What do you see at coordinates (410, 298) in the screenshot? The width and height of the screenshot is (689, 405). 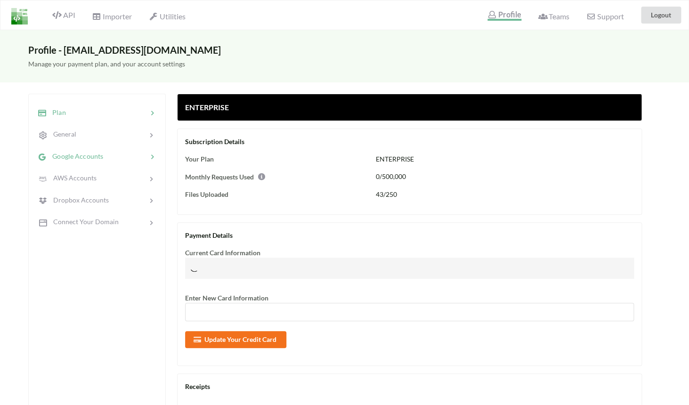 I see `div: Enter New Card Information` at bounding box center [410, 298].